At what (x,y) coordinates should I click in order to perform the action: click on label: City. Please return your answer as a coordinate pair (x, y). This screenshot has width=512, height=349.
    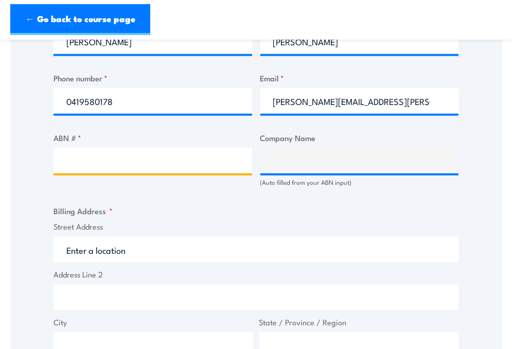
    Looking at the image, I should click on (153, 322).